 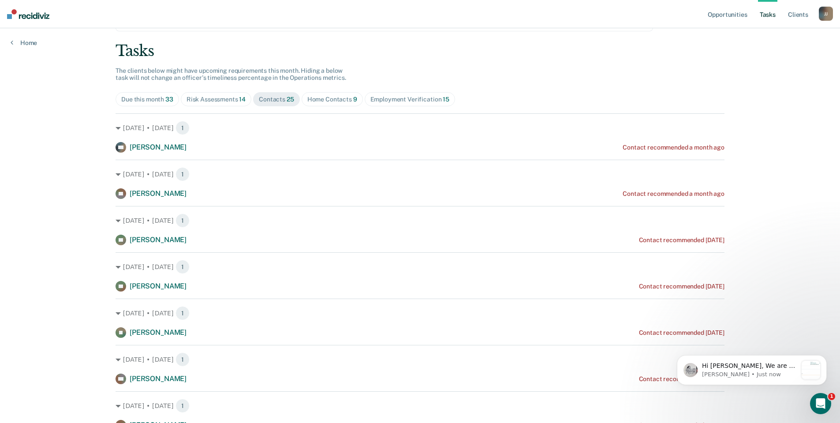 What do you see at coordinates (825, 14) in the screenshot?
I see `button: JJ` at bounding box center [825, 14].